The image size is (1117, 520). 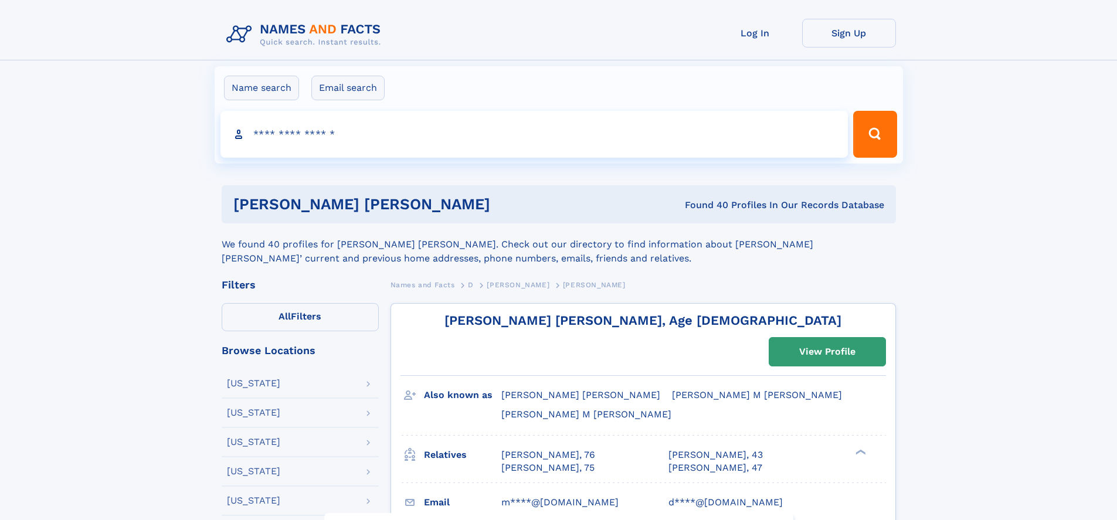 I want to click on a: D, so click(x=471, y=284).